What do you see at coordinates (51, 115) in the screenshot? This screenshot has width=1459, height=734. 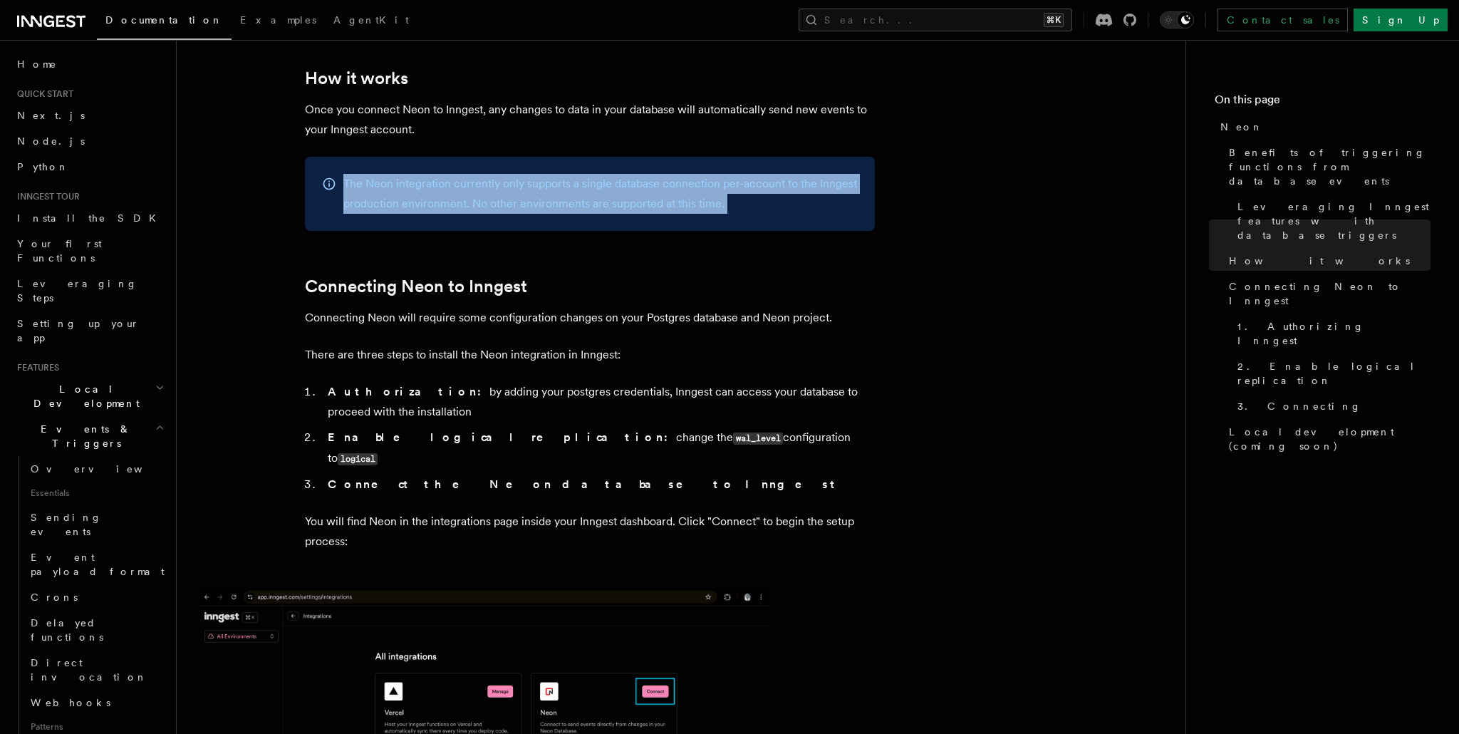 I see `span: Next.js` at bounding box center [51, 115].